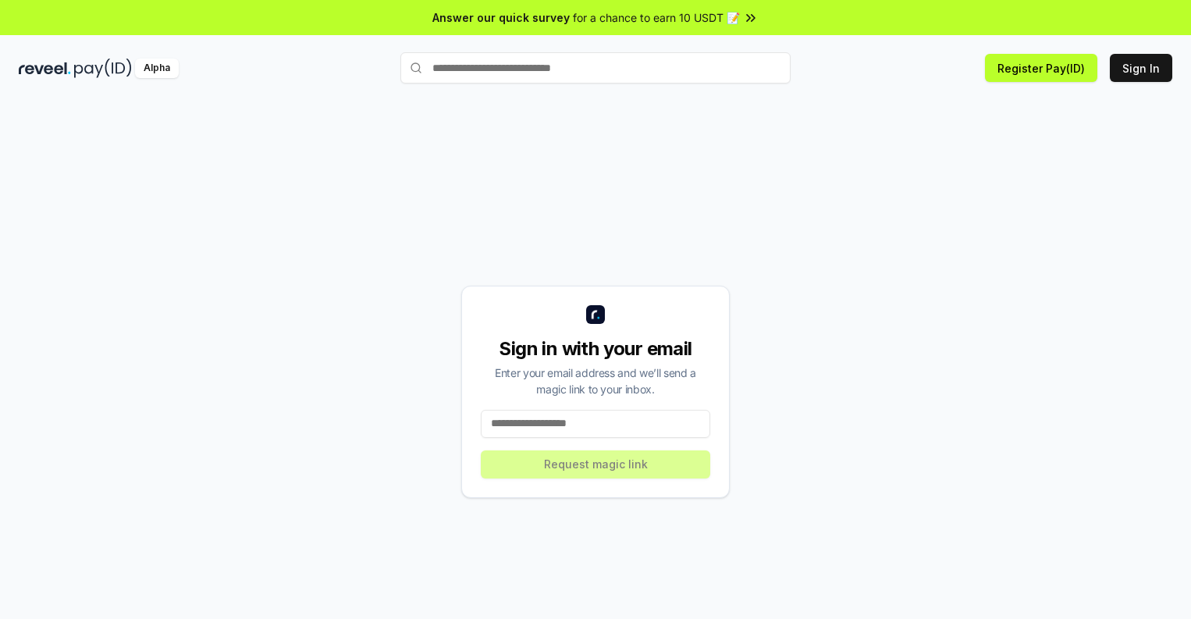 This screenshot has height=619, width=1191. Describe the element at coordinates (596, 349) in the screenshot. I see `div: Sign in with your email` at that location.